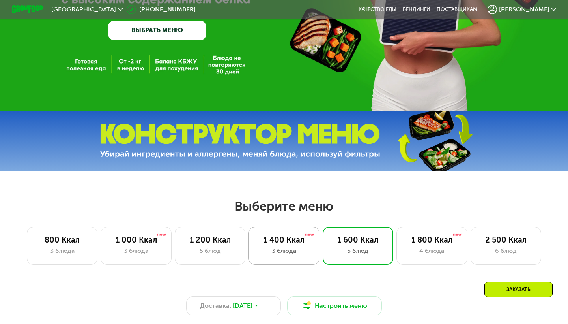  Describe the element at coordinates (62, 240) in the screenshot. I see `div: 800 Ккал` at that location.